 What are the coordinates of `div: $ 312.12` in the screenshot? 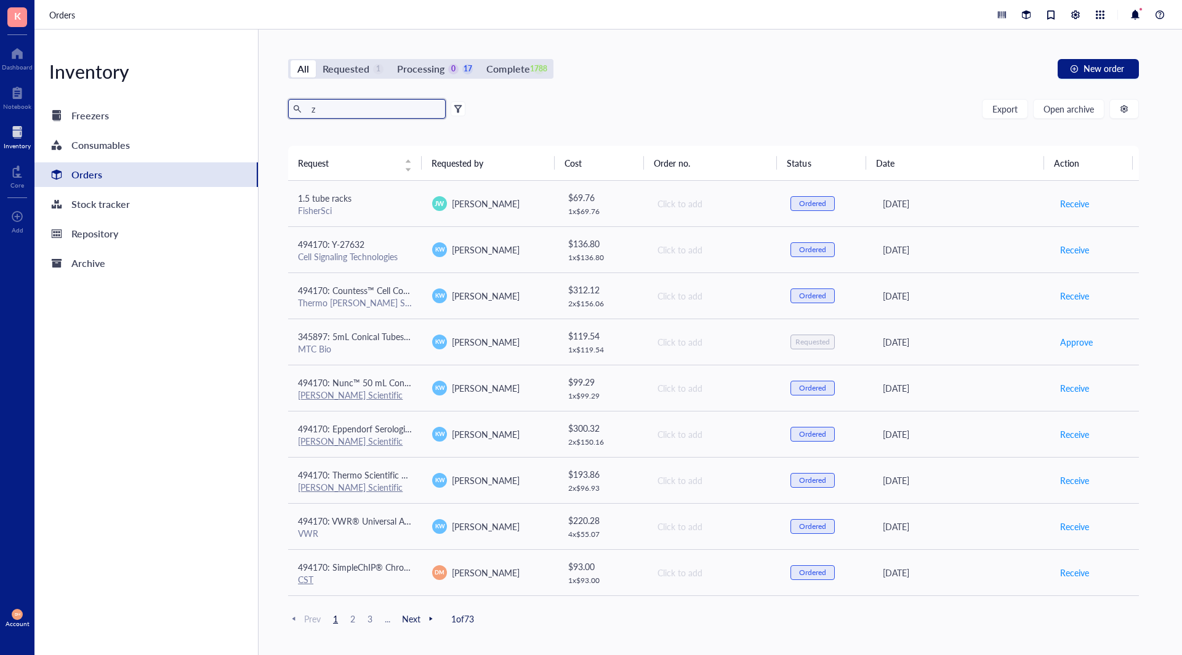 It's located at (602, 290).